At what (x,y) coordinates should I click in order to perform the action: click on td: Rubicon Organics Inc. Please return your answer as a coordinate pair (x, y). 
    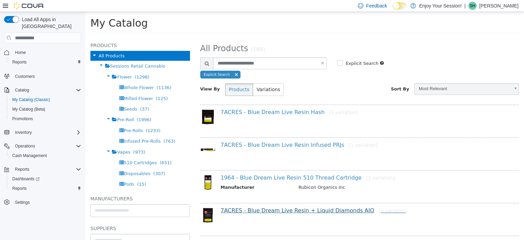
    Looking at the image, I should click on (317, 176).